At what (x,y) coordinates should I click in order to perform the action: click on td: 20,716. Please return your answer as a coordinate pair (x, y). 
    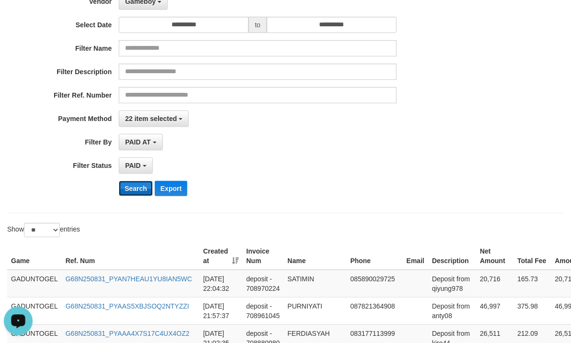
    Looking at the image, I should click on (495, 284).